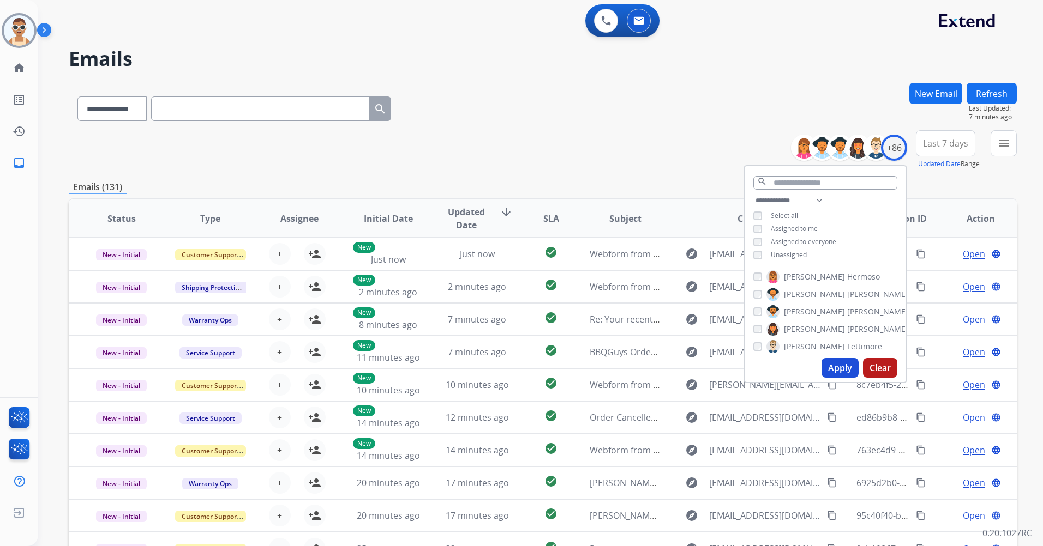 The width and height of the screenshot is (1043, 546). What do you see at coordinates (506, 212) in the screenshot?
I see `mat-icon: arrow_downward` at bounding box center [506, 212].